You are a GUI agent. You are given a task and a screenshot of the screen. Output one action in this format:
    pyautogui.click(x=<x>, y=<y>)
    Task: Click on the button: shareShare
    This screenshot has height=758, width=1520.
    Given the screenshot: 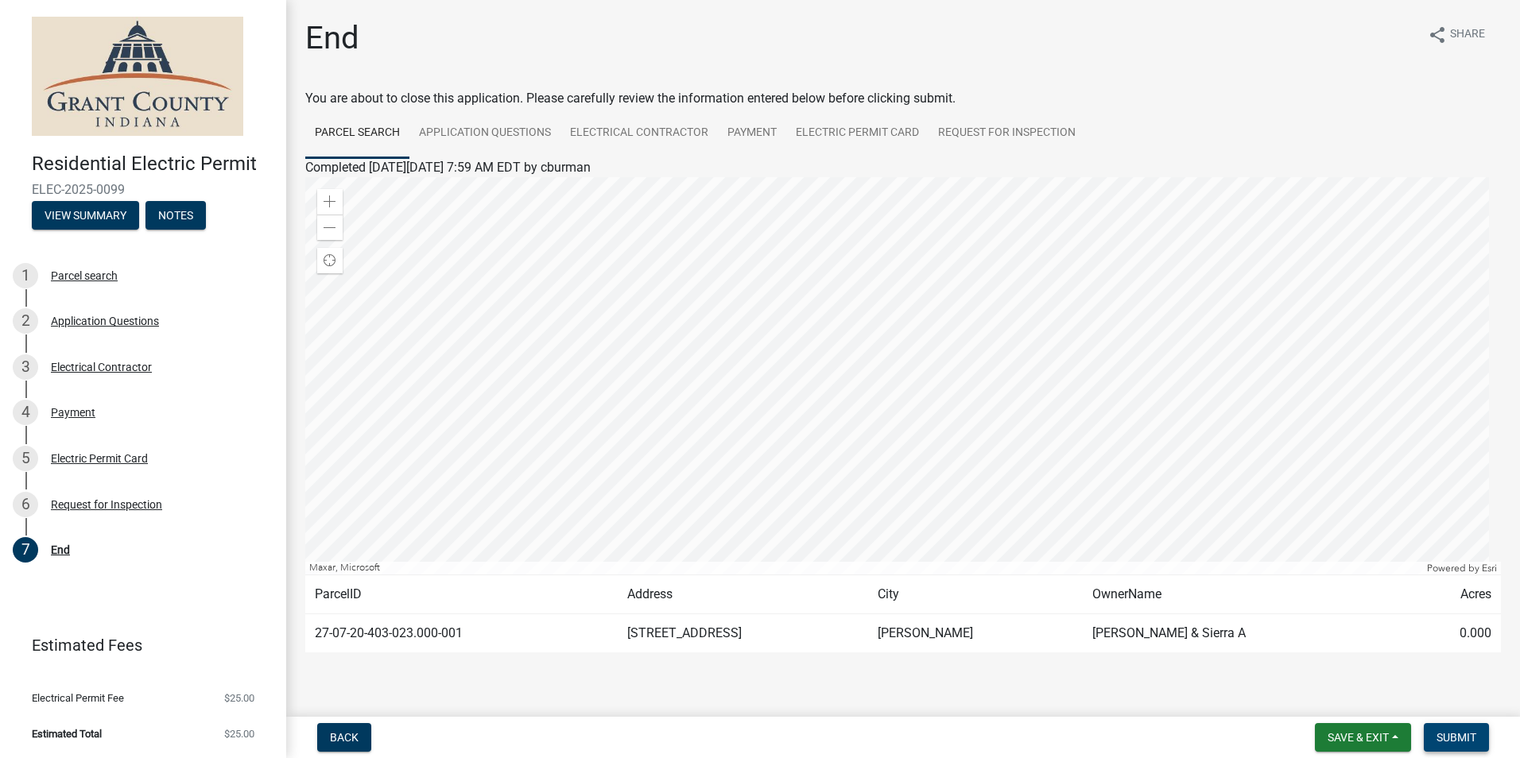 What is the action you would take?
    pyautogui.click(x=1456, y=34)
    